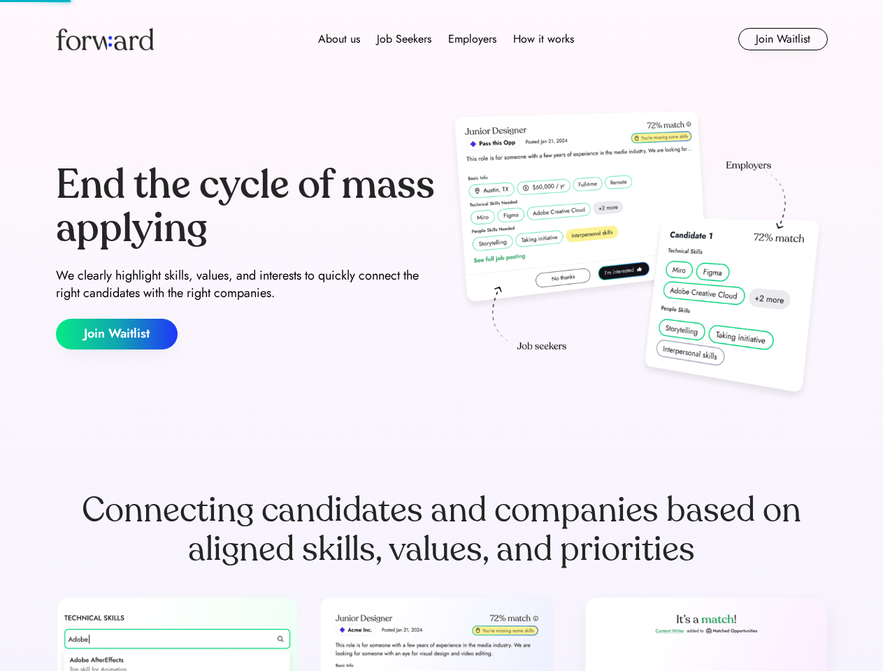  I want to click on div: We clearly highlight skills, values, and interests to quickly connect the right candidates with t..., so click(246, 285).